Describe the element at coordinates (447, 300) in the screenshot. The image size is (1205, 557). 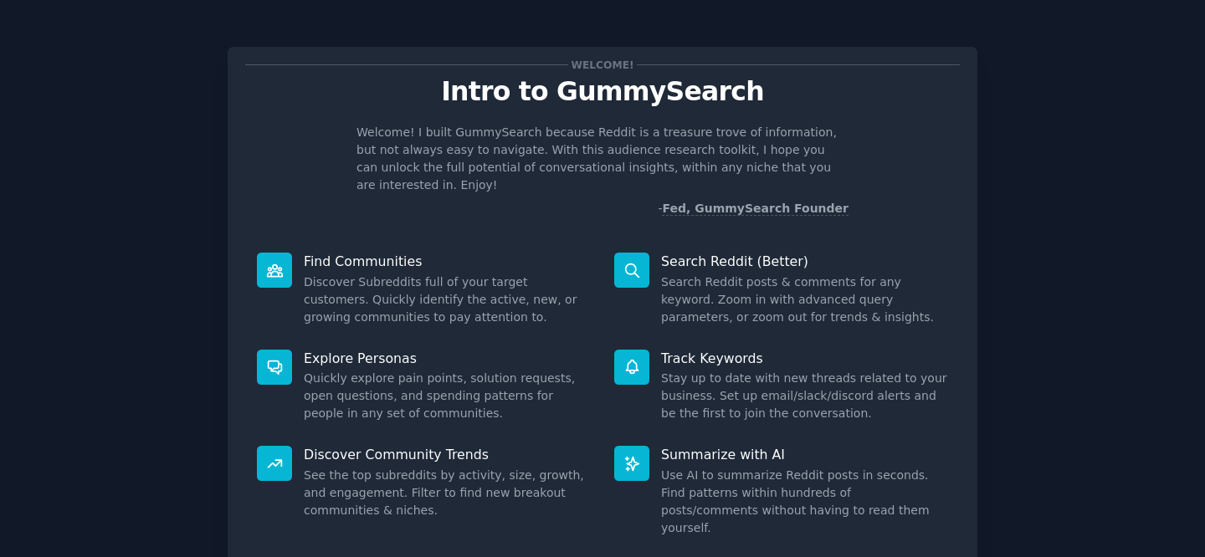
I see `dd: Discover Subreddits full of your target customers. Quickly identify the active, new, or growing c...` at that location.